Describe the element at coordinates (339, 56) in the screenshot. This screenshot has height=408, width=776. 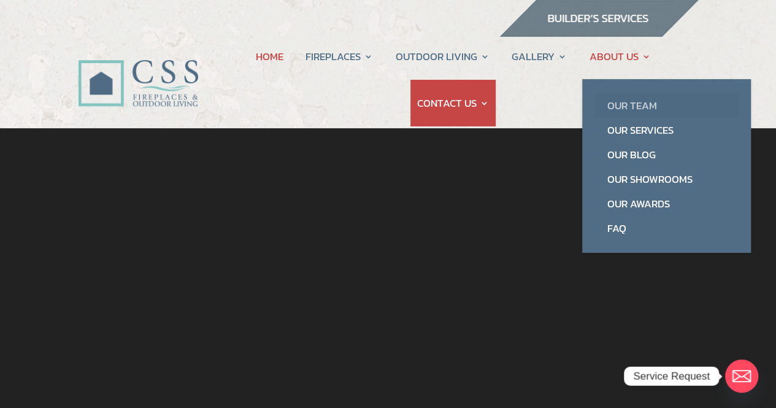
I see `a: FIREPLACES` at that location.